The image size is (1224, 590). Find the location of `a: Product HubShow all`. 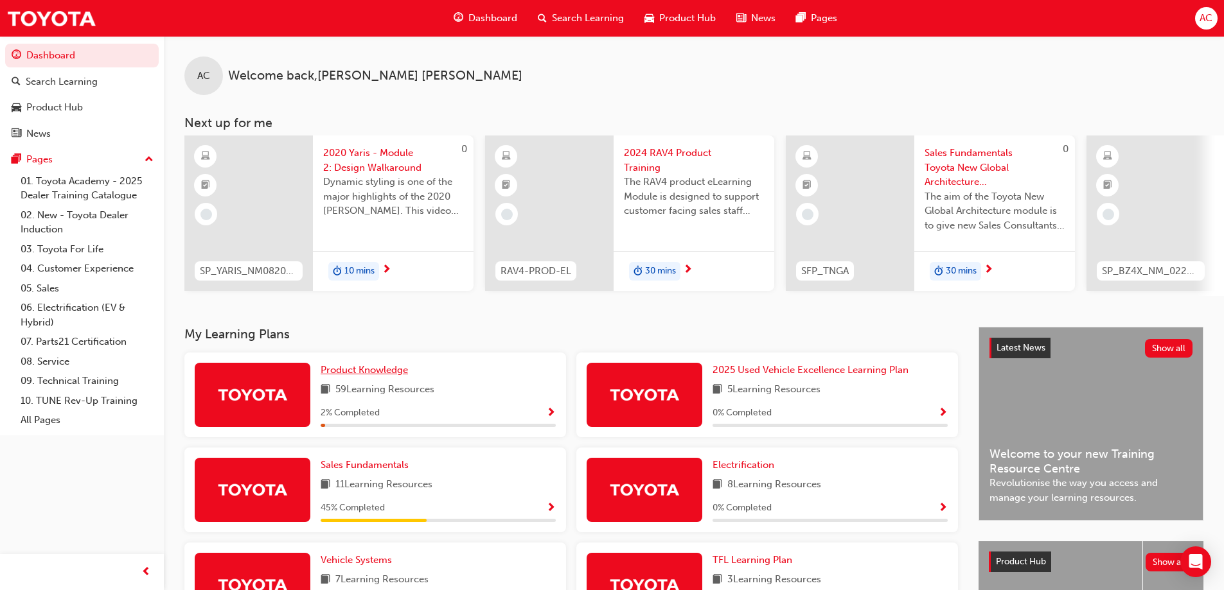

a: Product HubShow all is located at coordinates (1091, 562).